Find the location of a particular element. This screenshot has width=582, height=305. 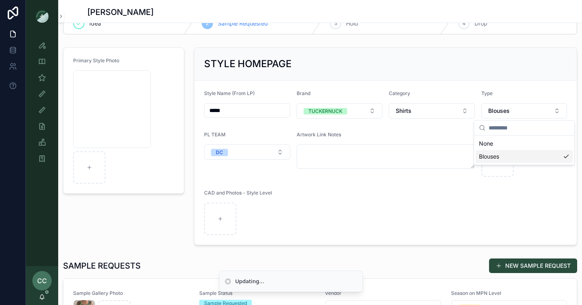

span: Artwork Link Notes is located at coordinates (319, 134).